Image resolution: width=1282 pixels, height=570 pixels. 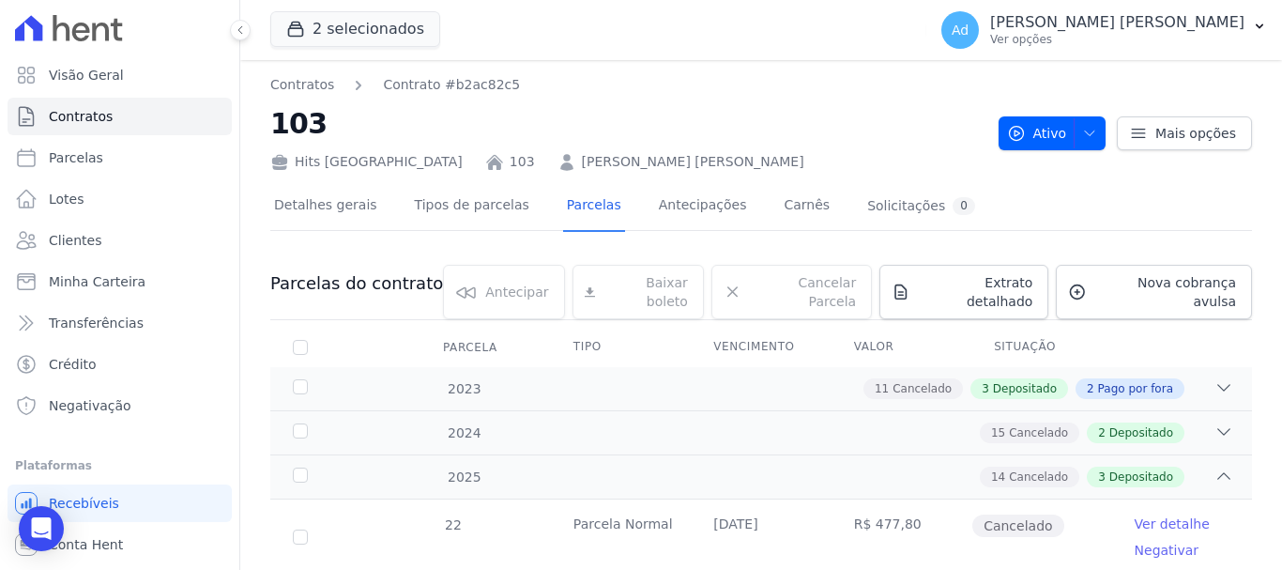 I want to click on span: Conta Hent, so click(x=85, y=544).